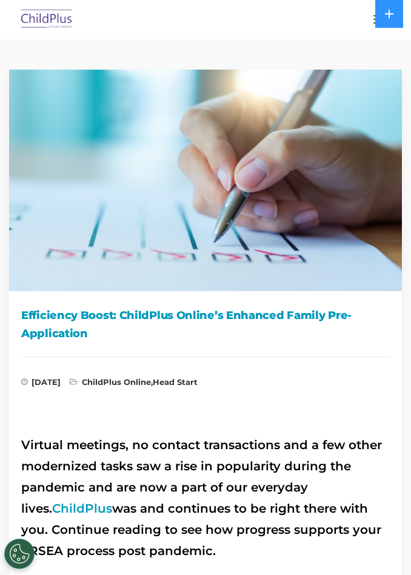 The image size is (411, 575). Describe the element at coordinates (175, 382) in the screenshot. I see `a: Head Start` at that location.